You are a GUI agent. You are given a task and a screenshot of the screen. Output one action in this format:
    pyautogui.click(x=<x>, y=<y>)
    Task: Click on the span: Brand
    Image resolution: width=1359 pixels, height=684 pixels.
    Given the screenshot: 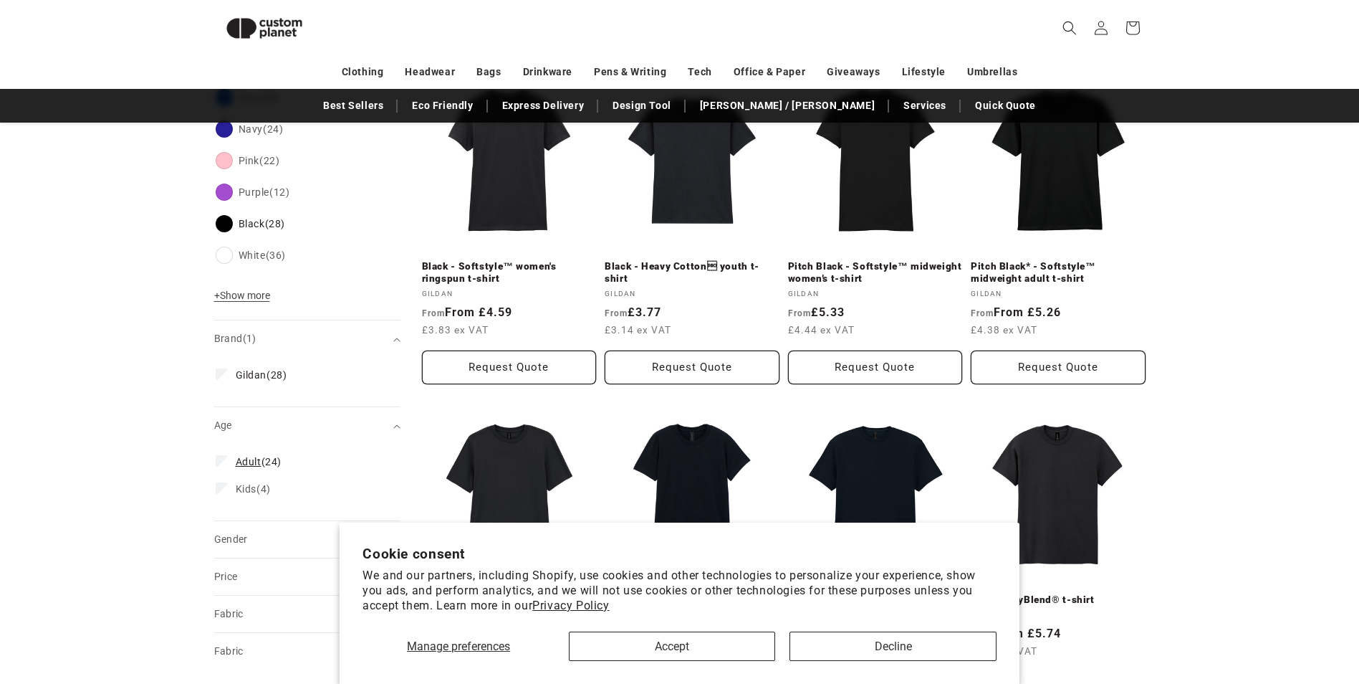 What is the action you would take?
    pyautogui.click(x=235, y=338)
    